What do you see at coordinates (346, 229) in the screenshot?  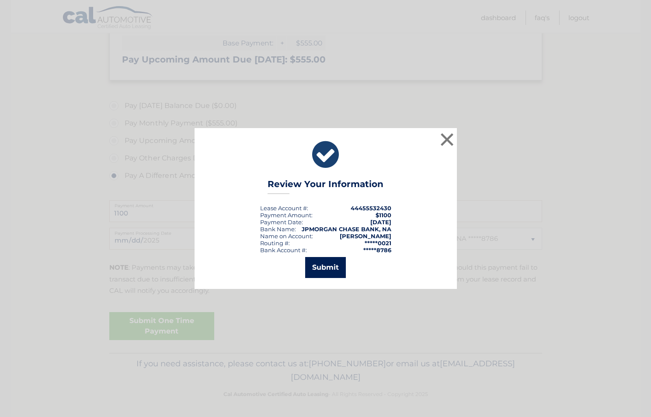 I see `strong: JPMORGAN CHASE BANK, NA` at bounding box center [346, 229].